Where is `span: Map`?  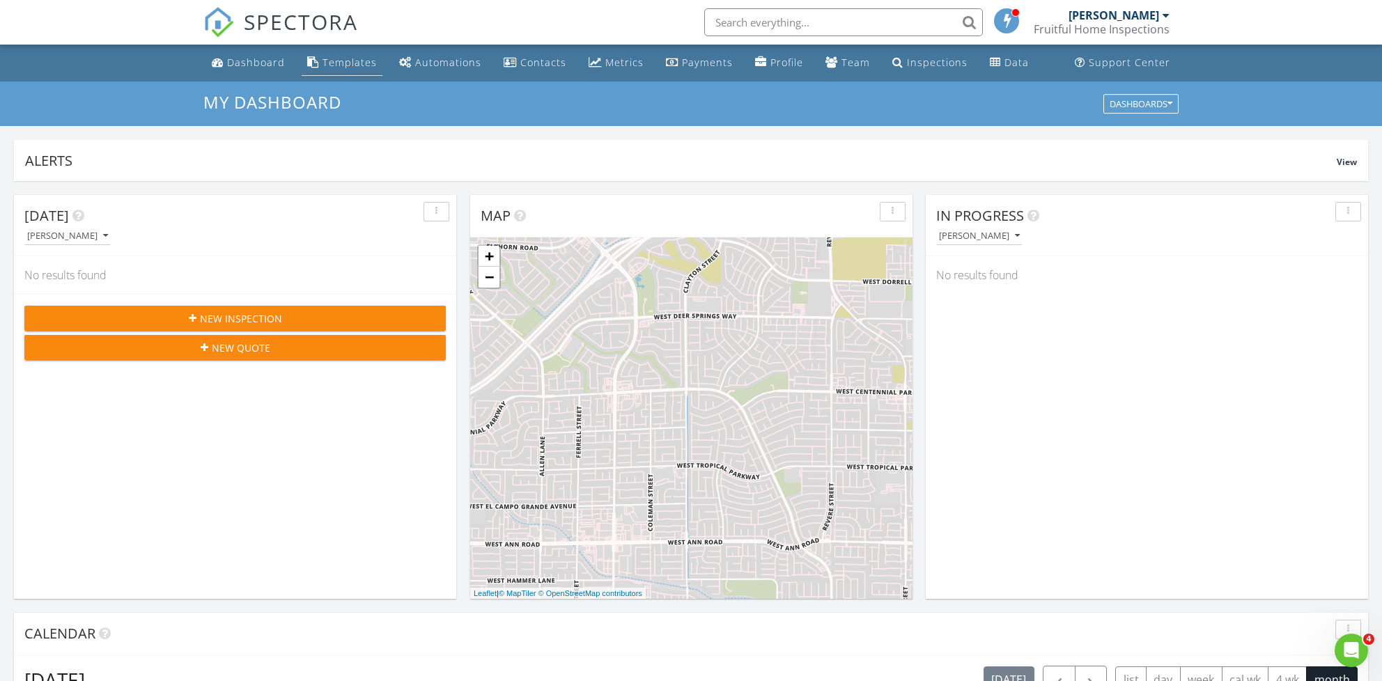 span: Map is located at coordinates (495, 215).